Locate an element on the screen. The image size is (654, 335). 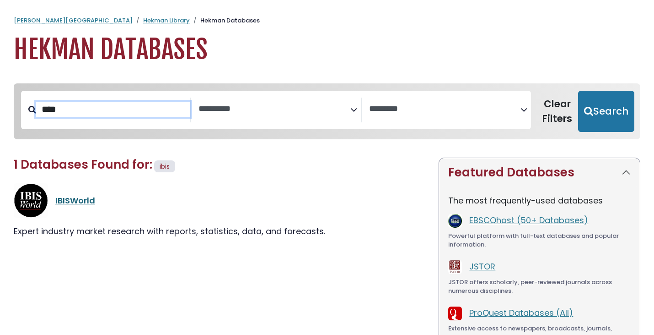
span: 1 Databases Found for: is located at coordinates (83, 164).